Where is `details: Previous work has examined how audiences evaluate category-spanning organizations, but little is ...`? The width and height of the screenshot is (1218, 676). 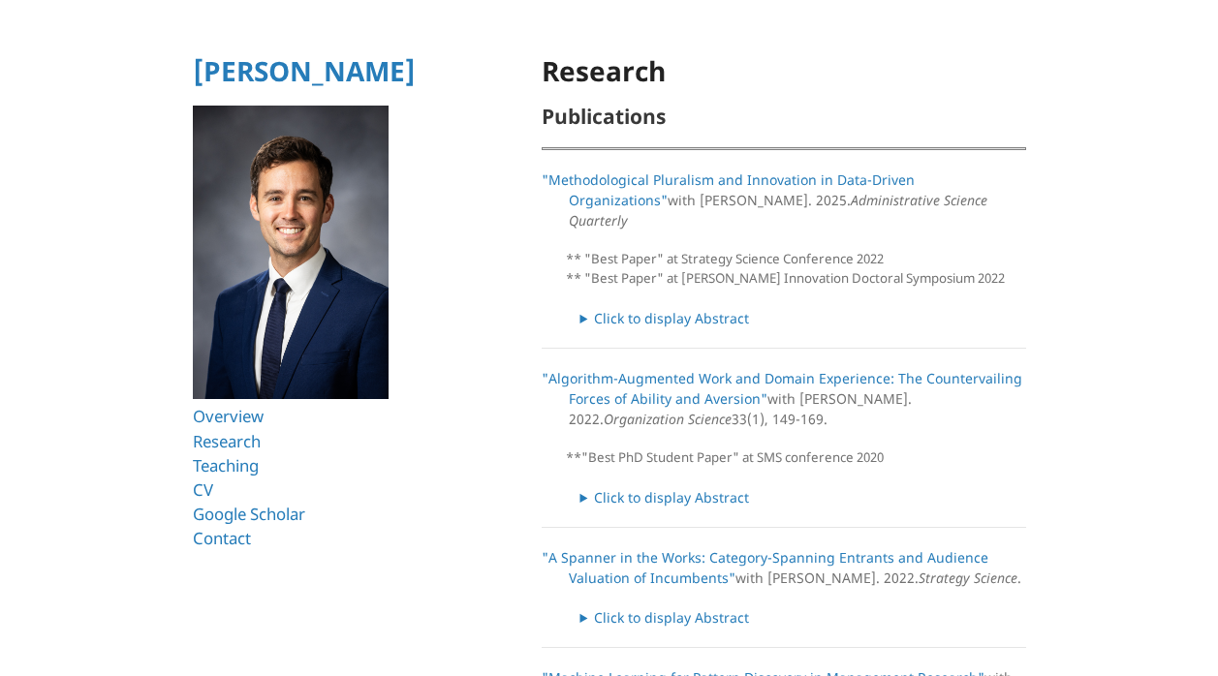 details: Previous work has examined how audiences evaluate category-spanning organizations, but little is ... is located at coordinates (803, 617).